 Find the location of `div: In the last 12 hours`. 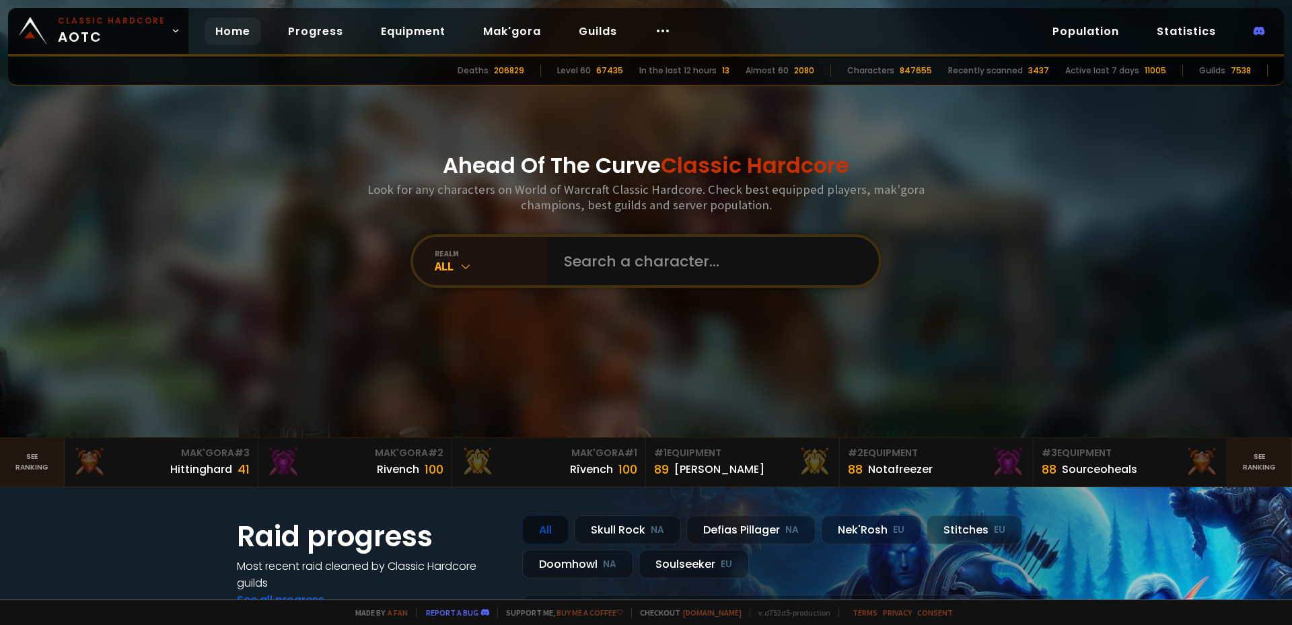

div: In the last 12 hours is located at coordinates (678, 71).